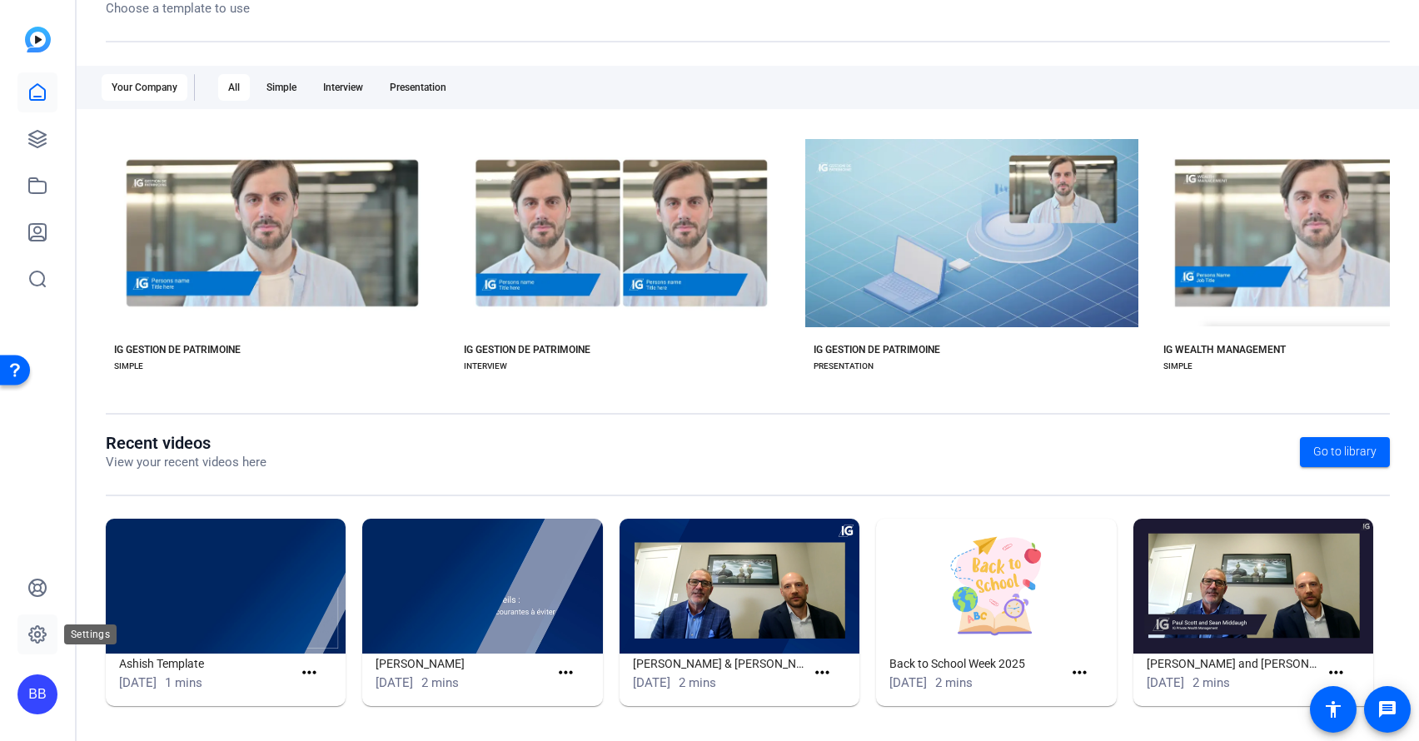 Image resolution: width=1419 pixels, height=741 pixels. I want to click on mat-icon: accessibility, so click(1333, 710).